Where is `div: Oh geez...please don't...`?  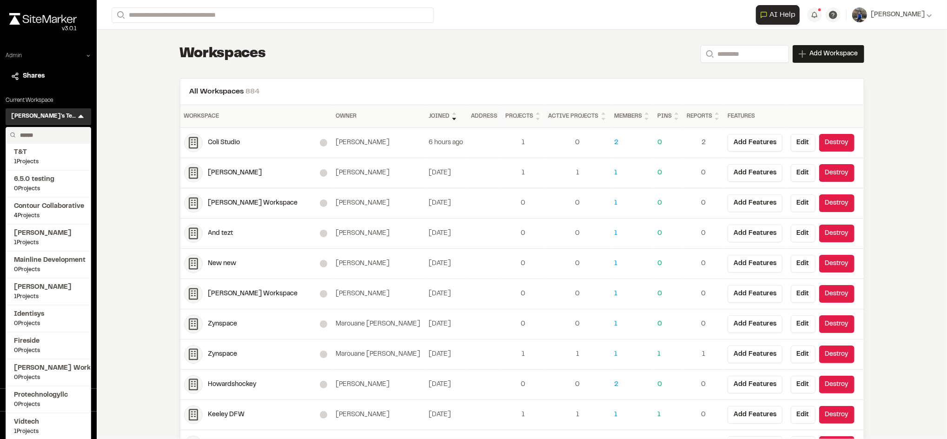
div: Oh geez...please don't... is located at coordinates (43, 29).